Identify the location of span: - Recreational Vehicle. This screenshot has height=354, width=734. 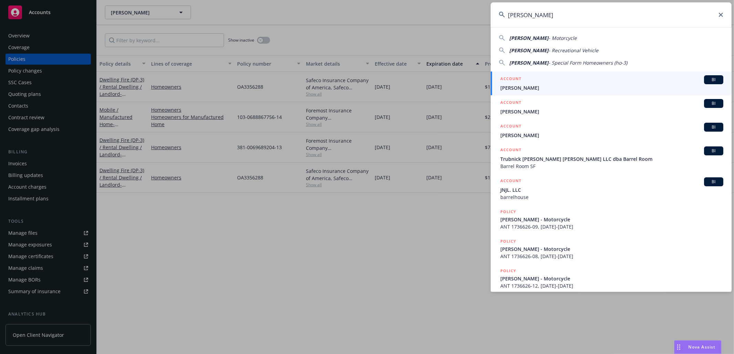
(573, 50).